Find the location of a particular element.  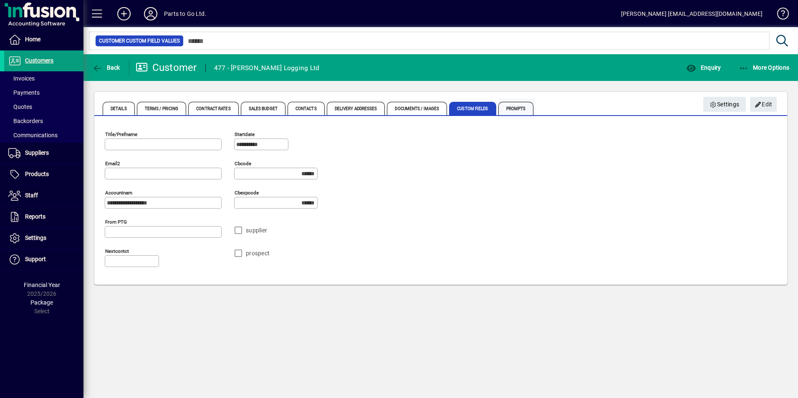

a: Communications is located at coordinates (44, 135).